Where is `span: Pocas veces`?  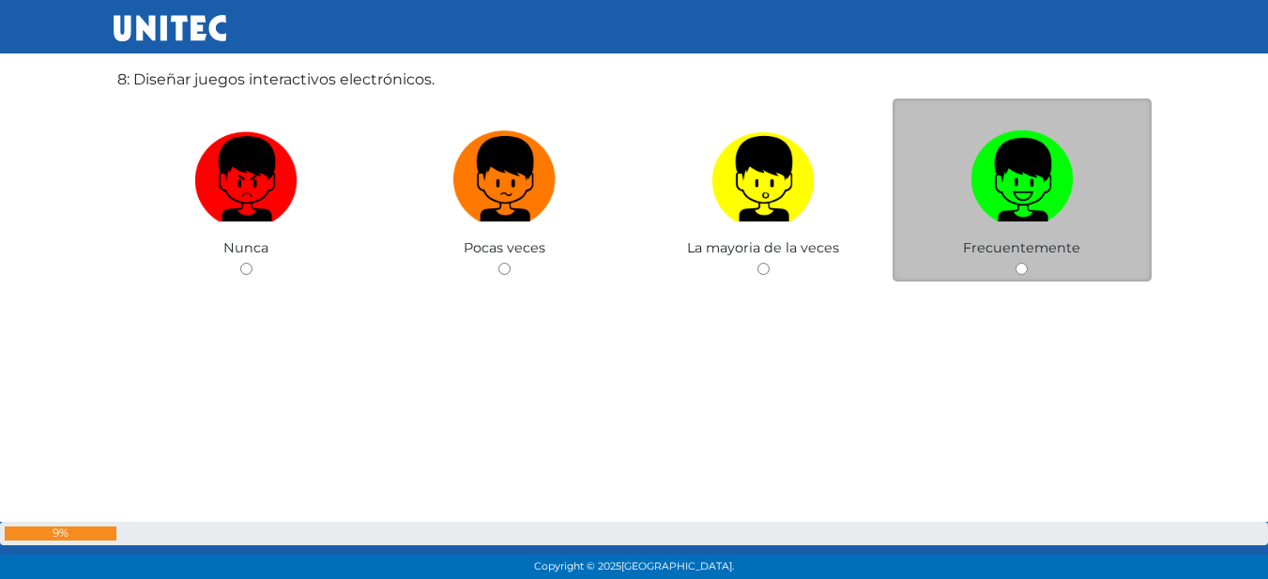 span: Pocas veces is located at coordinates (504, 248).